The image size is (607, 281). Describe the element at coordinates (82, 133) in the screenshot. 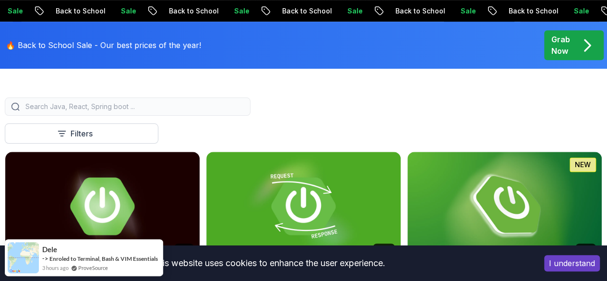

I see `button: Filters` at that location.